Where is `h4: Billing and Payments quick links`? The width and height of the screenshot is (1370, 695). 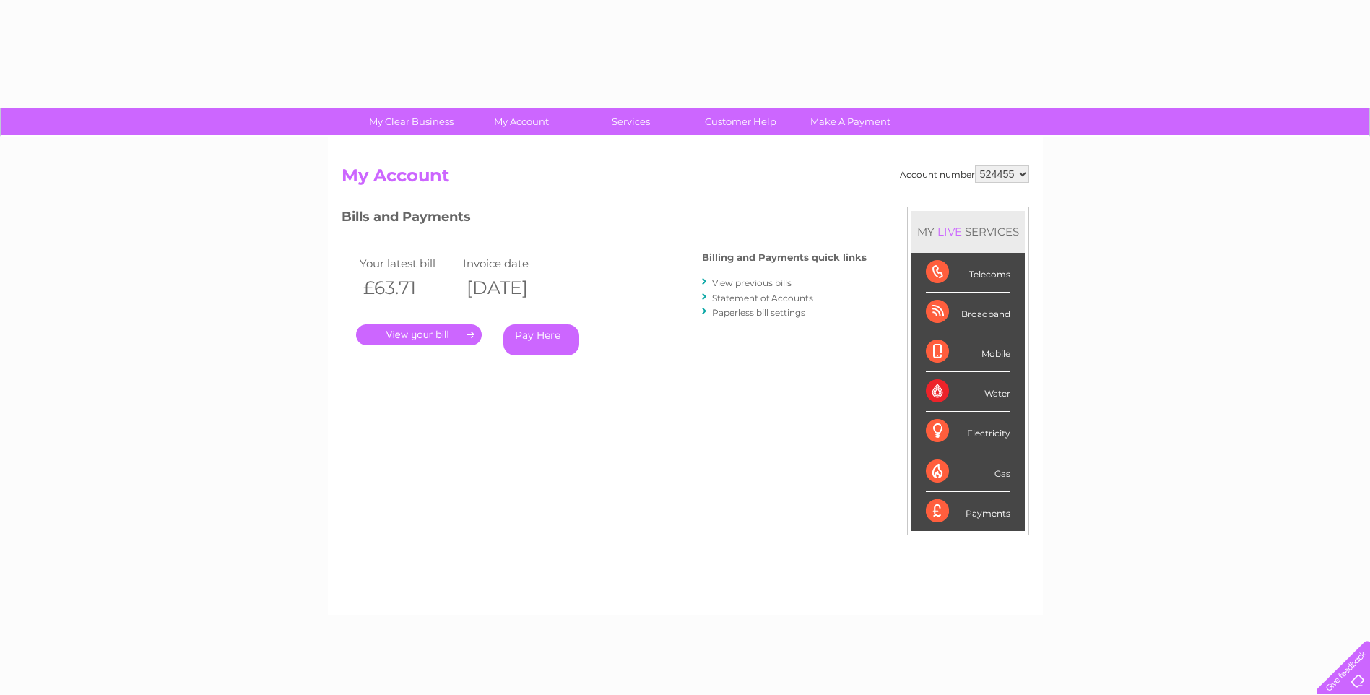
h4: Billing and Payments quick links is located at coordinates (785, 257).